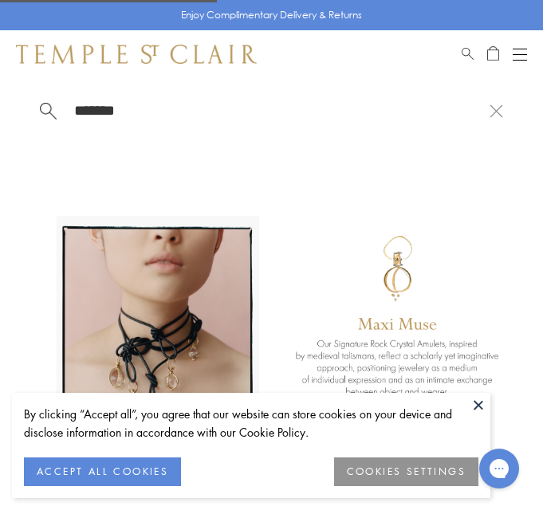 This screenshot has width=543, height=510. I want to click on button: Open gorgias live chat, so click(28, 26).